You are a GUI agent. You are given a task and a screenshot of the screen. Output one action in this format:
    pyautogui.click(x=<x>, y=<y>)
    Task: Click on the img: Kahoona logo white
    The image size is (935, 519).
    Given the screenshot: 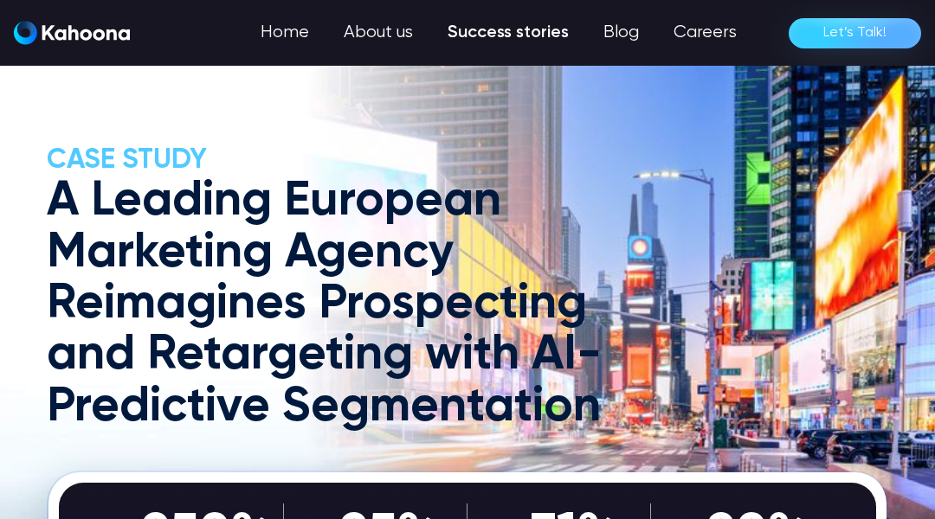 What is the action you would take?
    pyautogui.click(x=72, y=33)
    